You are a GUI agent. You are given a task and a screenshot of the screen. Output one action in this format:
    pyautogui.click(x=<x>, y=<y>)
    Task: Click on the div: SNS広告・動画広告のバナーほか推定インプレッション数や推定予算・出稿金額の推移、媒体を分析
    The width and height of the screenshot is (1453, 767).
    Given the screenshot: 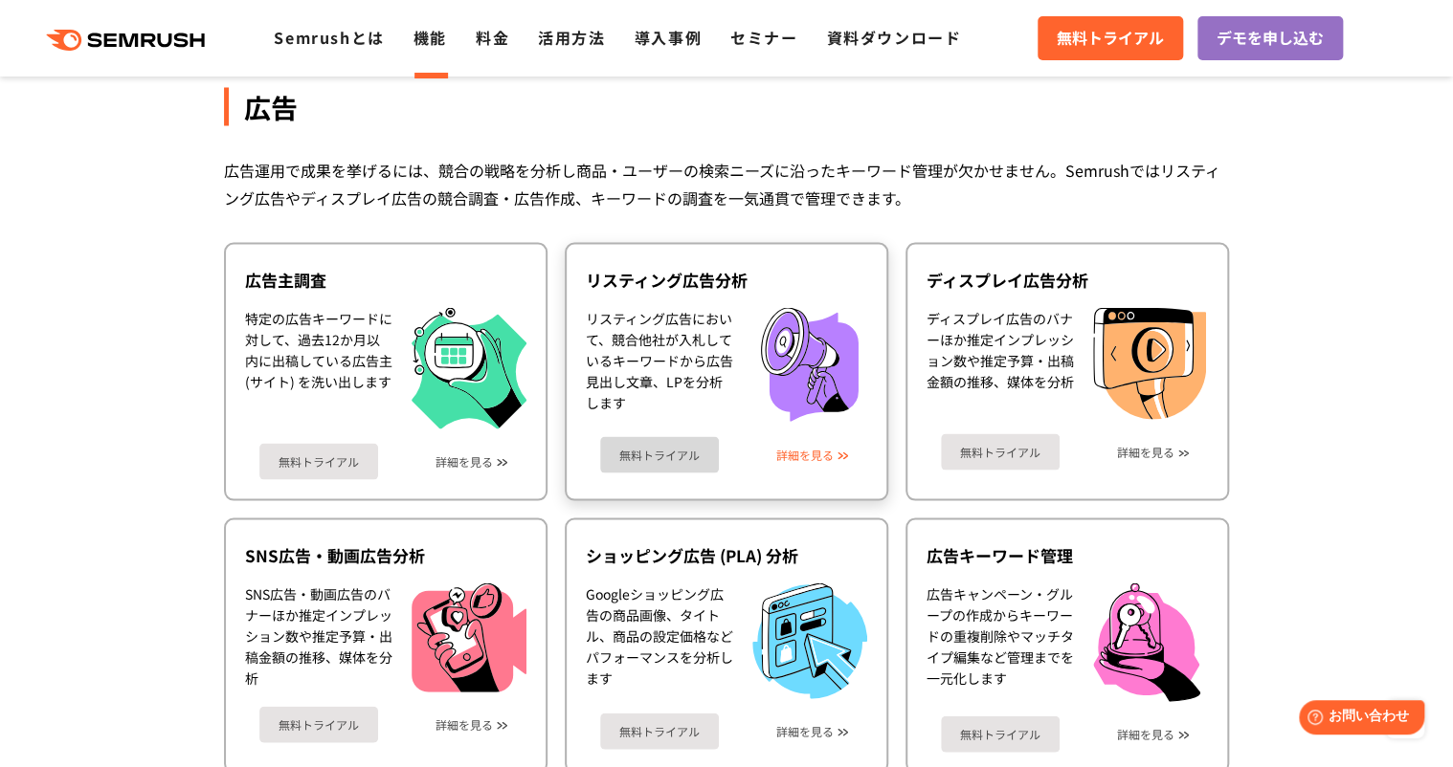 What is the action you would take?
    pyautogui.click(x=319, y=637)
    